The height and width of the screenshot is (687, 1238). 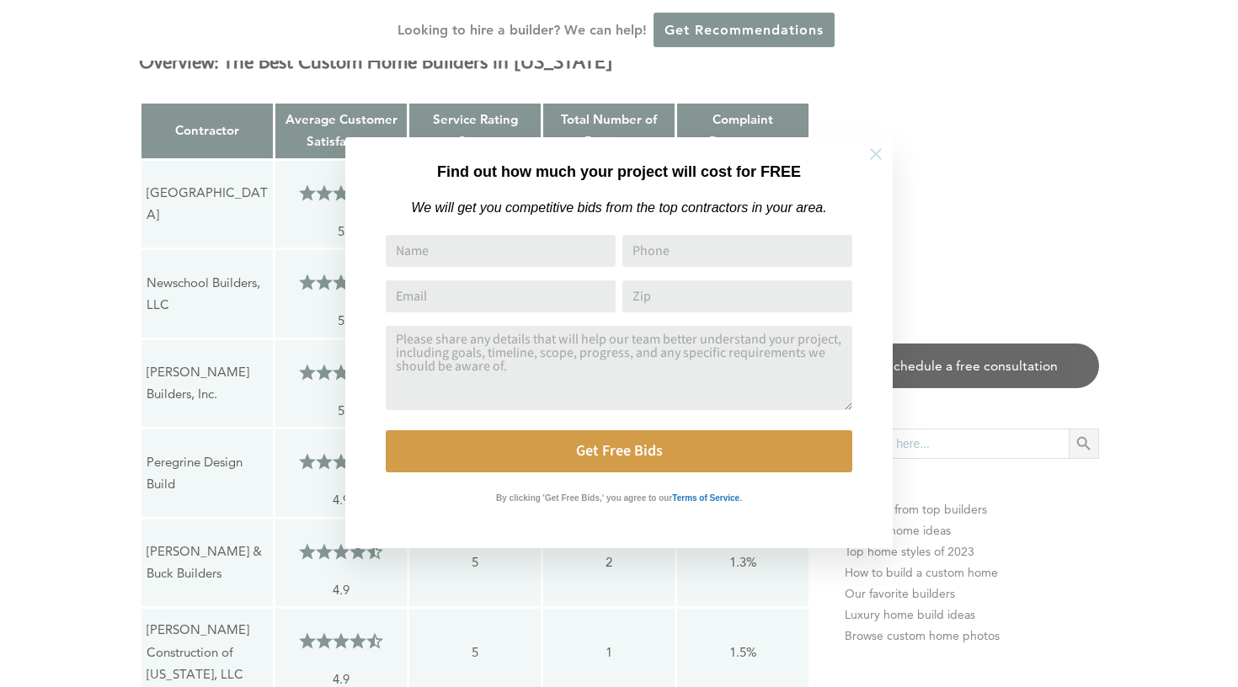 What do you see at coordinates (500, 251) in the screenshot?
I see `input: Name` at bounding box center [500, 251].